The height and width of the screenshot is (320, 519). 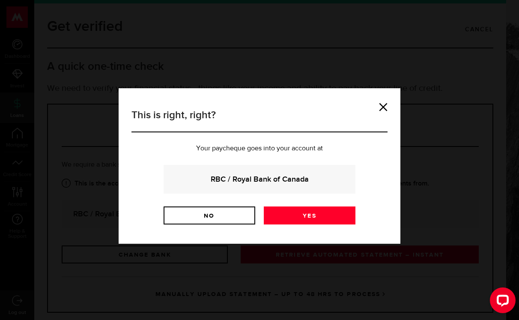 What do you see at coordinates (259, 149) in the screenshot?
I see `p: Your paycheque goes into your account at` at bounding box center [259, 149].